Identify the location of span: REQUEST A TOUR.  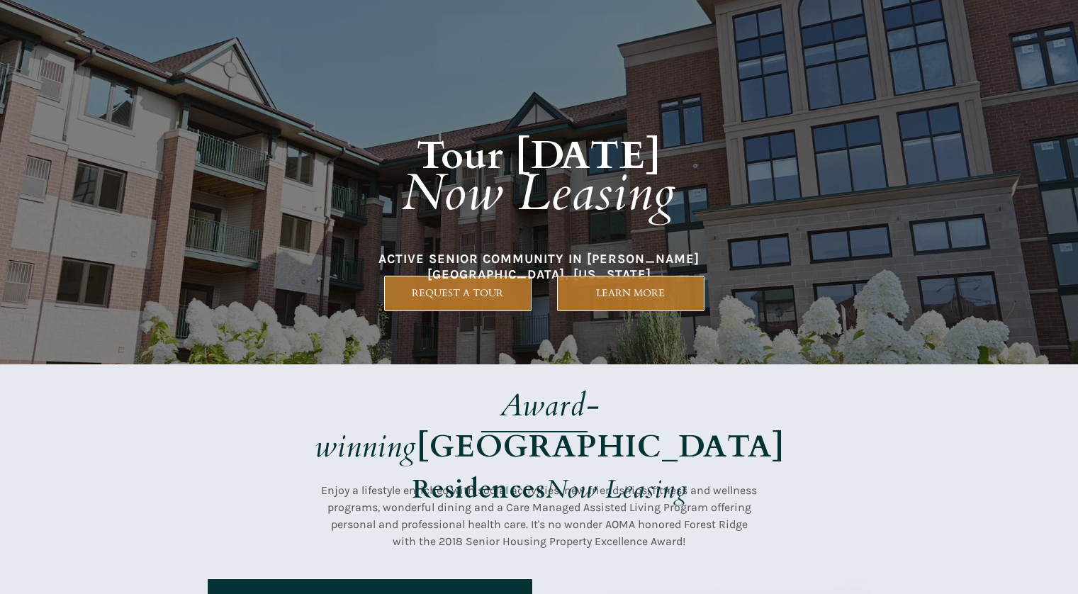
(458, 293).